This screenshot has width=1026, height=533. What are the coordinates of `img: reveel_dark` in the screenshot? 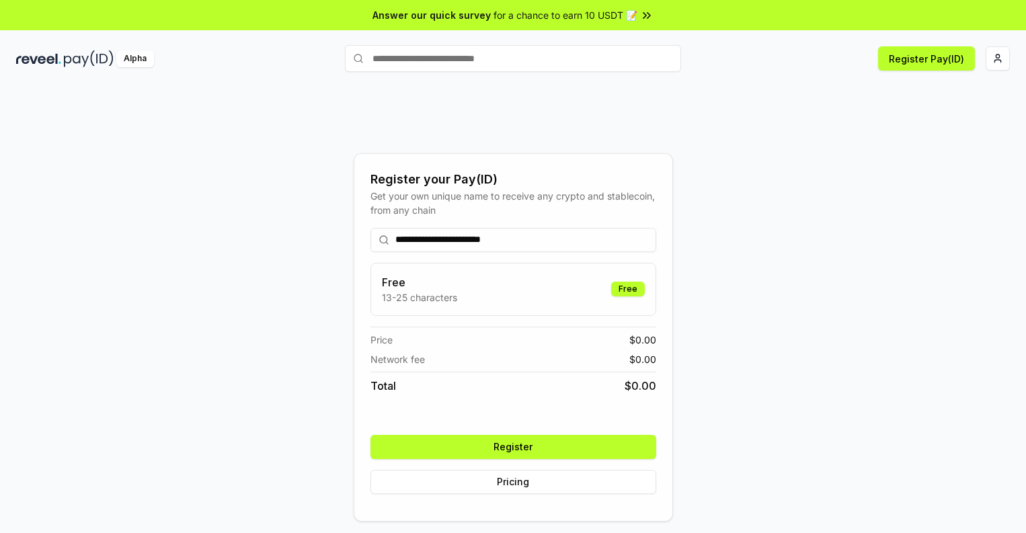 It's located at (38, 58).